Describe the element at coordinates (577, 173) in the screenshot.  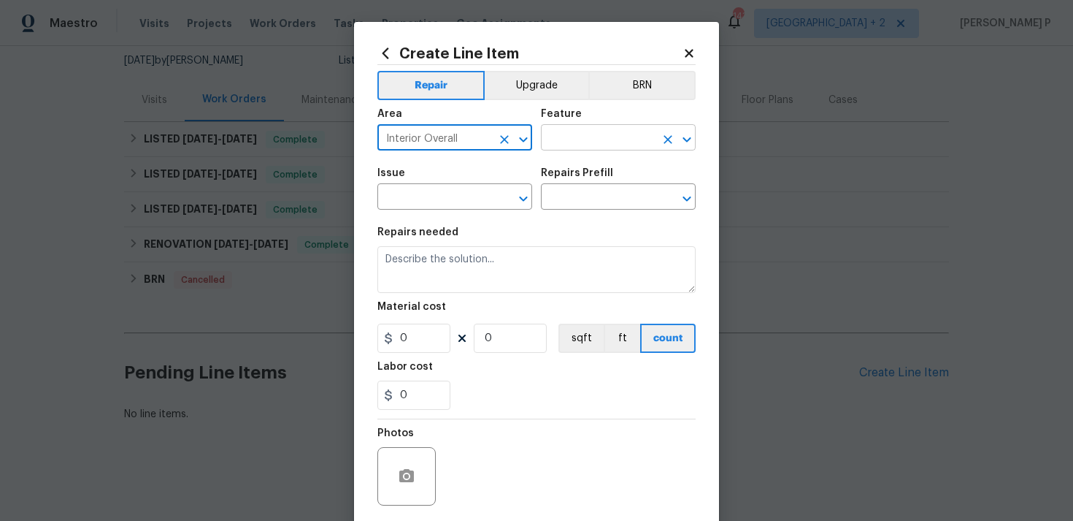
I see `h5: Repairs Prefill` at that location.